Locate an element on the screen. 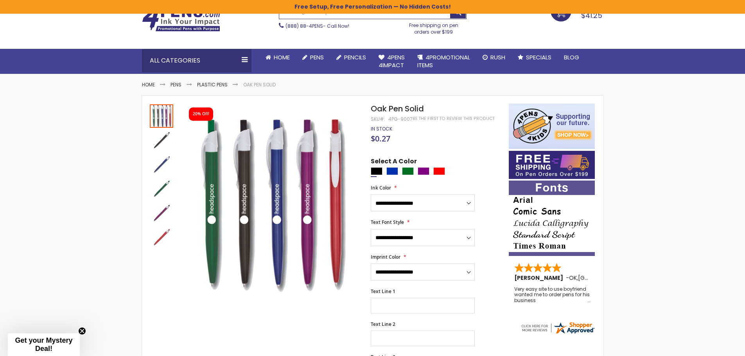 This screenshot has height=356, width=745. button: Close teaser is located at coordinates (82, 331).